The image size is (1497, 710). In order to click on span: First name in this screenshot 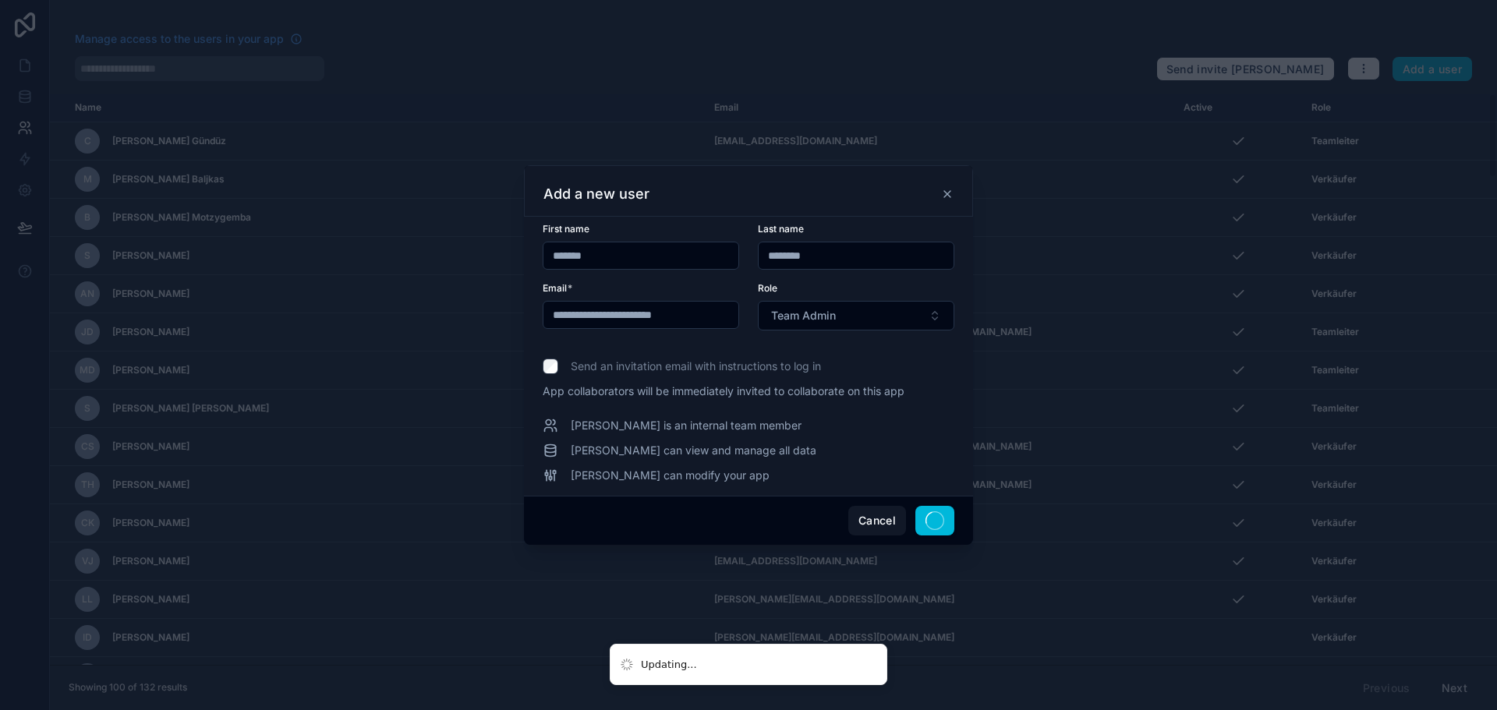, I will do `click(566, 229)`.